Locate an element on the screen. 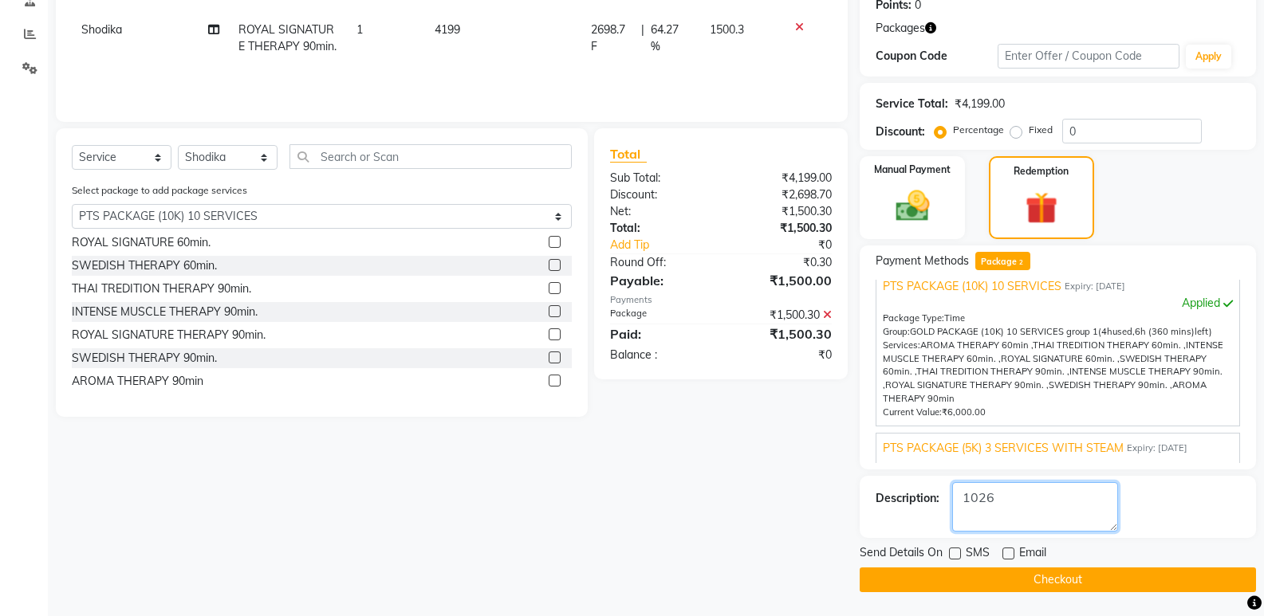 This screenshot has height=616, width=1264. button: Checkout is located at coordinates (1057, 580).